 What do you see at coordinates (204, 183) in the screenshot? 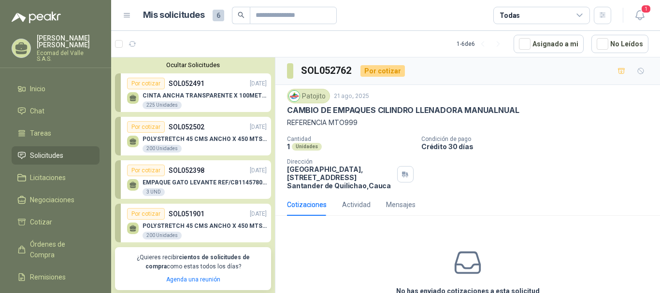
I see `p: EMPAQUE GATO LEVANTE REF/CB11457801 ALZADORA 1850` at bounding box center [204, 183].